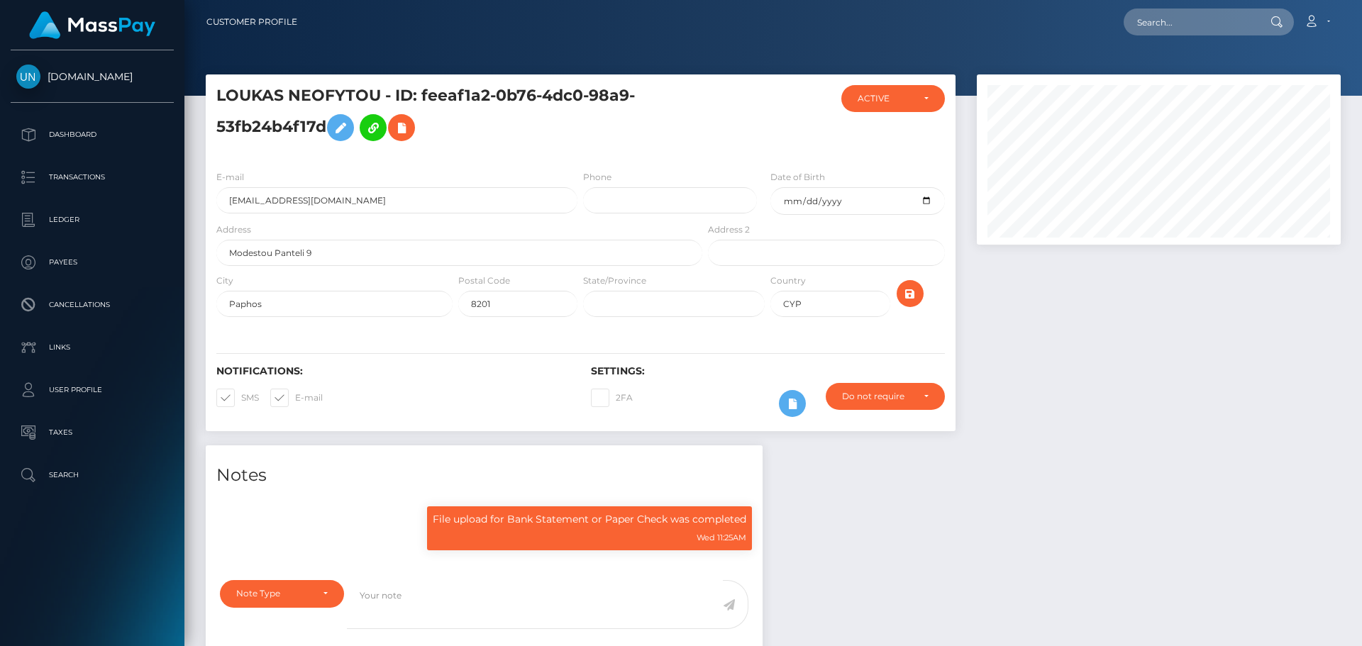  What do you see at coordinates (28, 77) in the screenshot?
I see `img: Unlockt.me` at bounding box center [28, 77].